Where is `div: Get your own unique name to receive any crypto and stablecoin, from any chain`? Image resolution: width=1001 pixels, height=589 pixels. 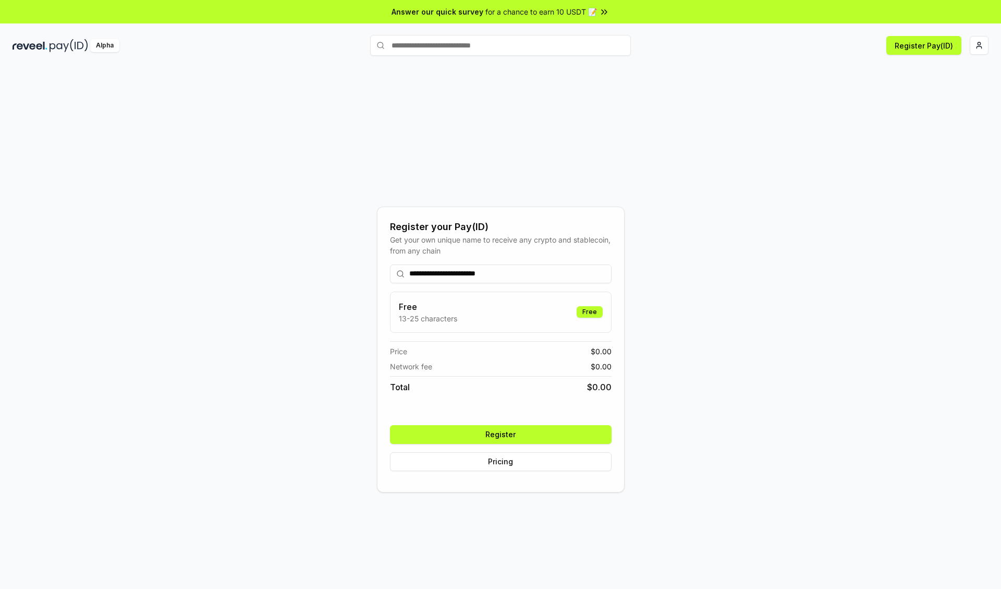 div: Get your own unique name to receive any crypto and stablecoin, from any chain is located at coordinates (501, 245).